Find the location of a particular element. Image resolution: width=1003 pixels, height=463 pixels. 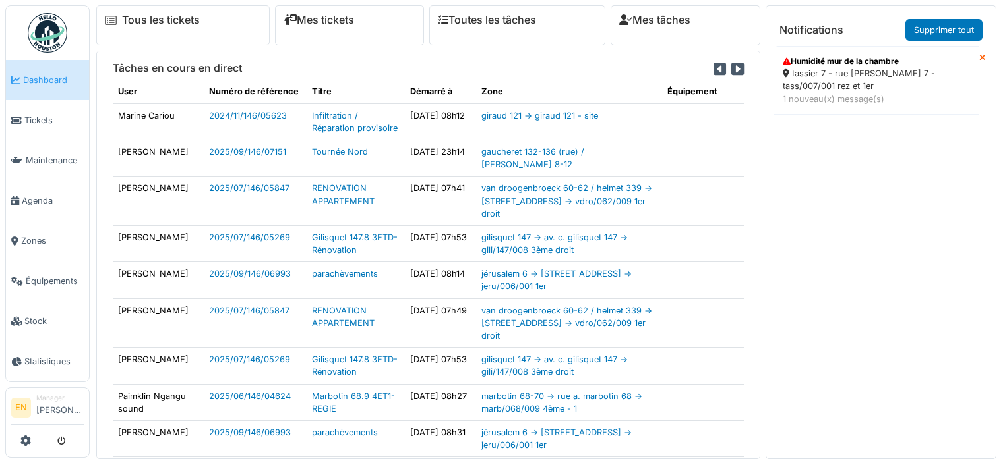

a: Tous les tickets is located at coordinates (161, 20).